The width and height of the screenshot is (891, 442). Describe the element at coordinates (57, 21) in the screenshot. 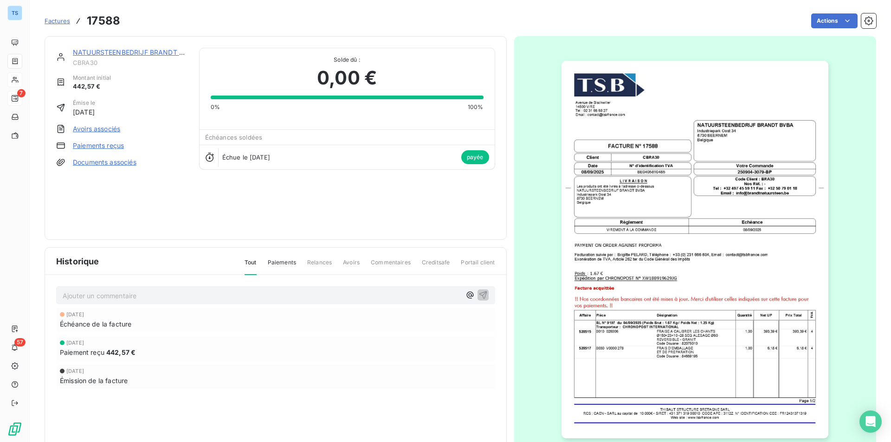

I see `a: Factures` at that location.